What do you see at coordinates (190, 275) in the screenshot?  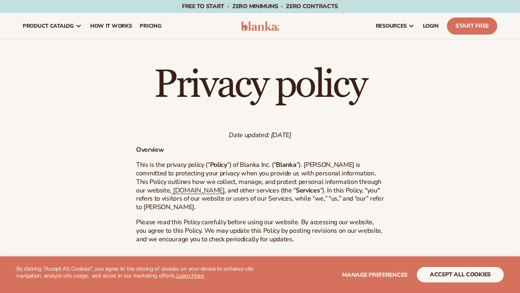 I see `a: Learn More` at bounding box center [190, 275].